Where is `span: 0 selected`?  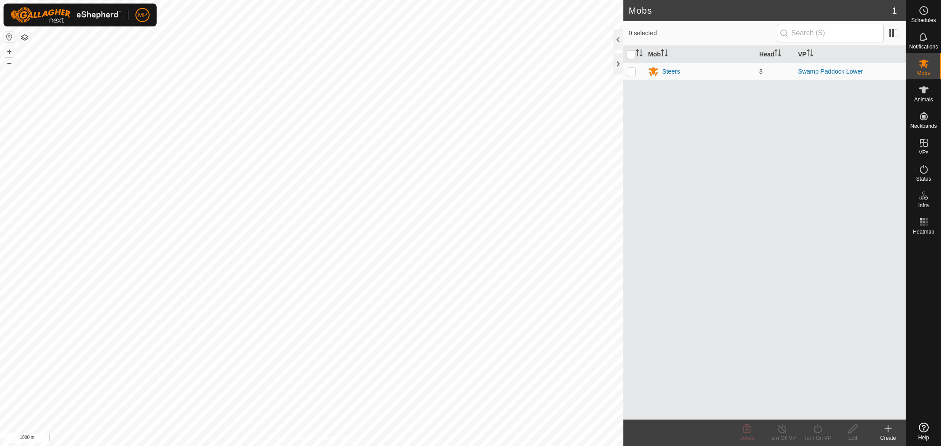
span: 0 selected is located at coordinates (703, 33).